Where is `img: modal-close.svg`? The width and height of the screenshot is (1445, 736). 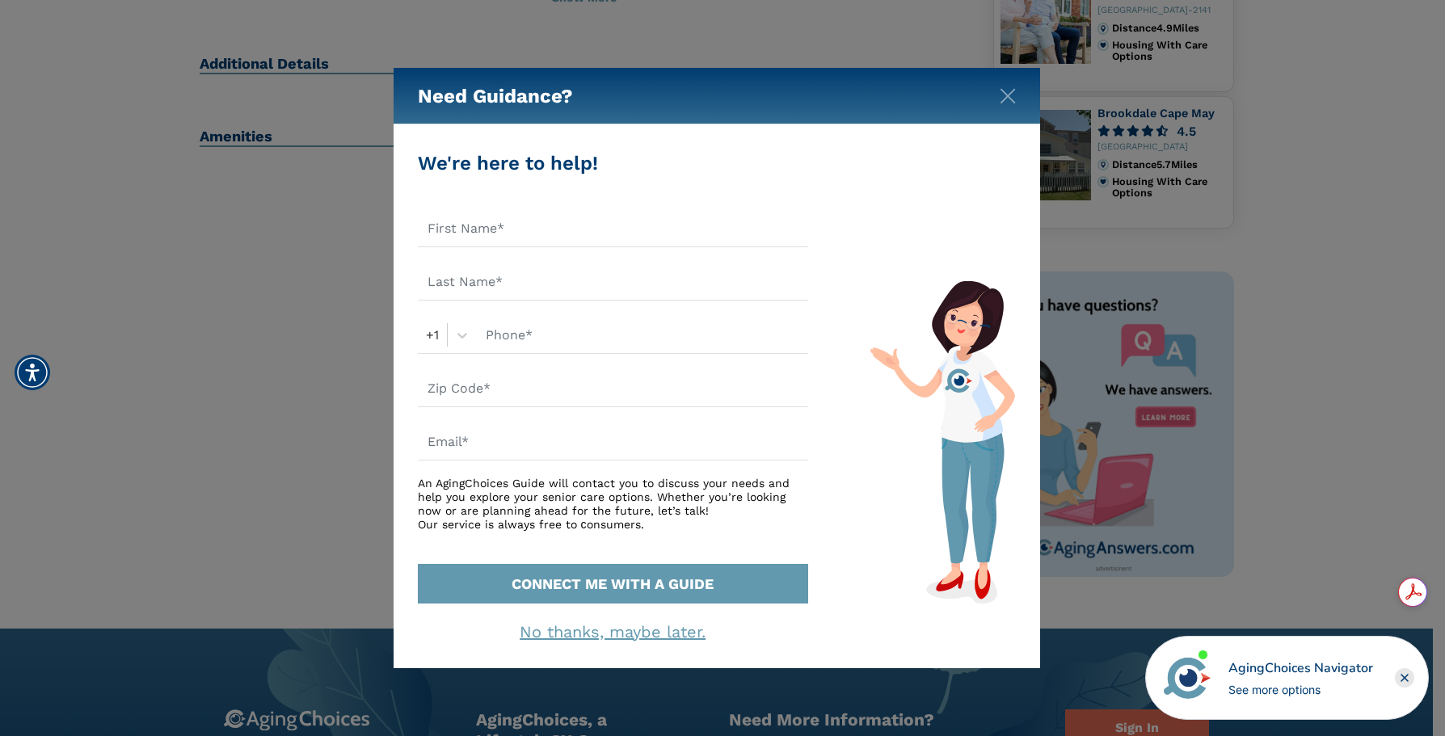
img: modal-close.svg is located at coordinates (1008, 96).